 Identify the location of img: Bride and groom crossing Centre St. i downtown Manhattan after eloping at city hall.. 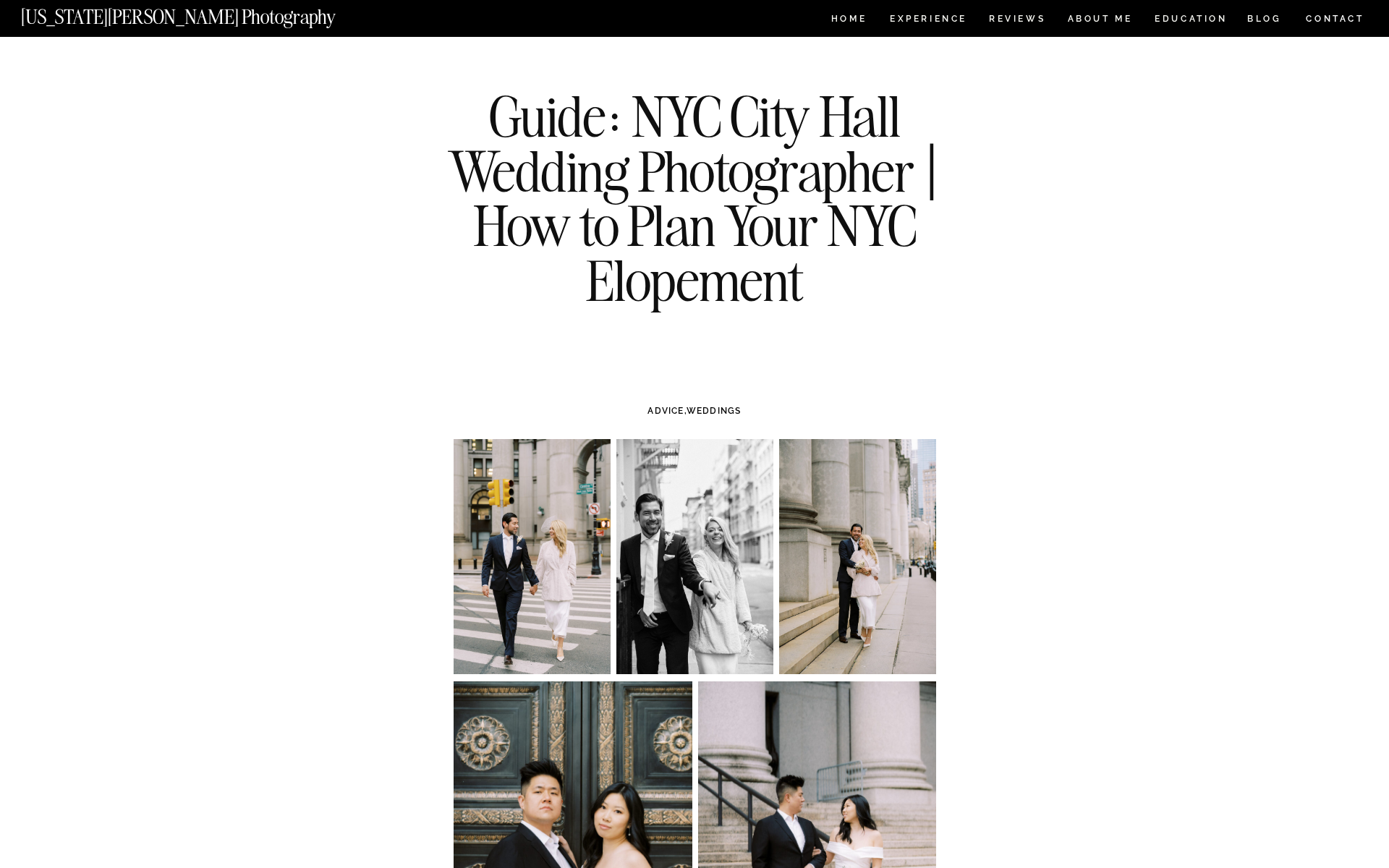
(532, 557).